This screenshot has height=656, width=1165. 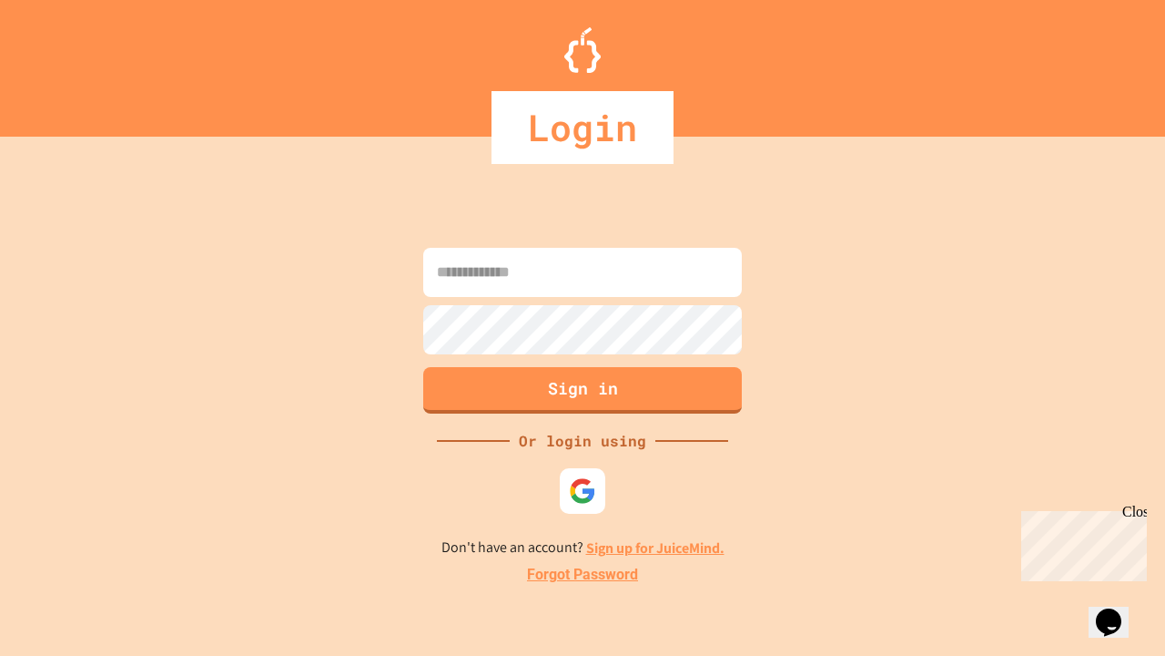 What do you see at coordinates (66, 61) in the screenshot?
I see `div: Chat with us now!Close` at bounding box center [66, 61].